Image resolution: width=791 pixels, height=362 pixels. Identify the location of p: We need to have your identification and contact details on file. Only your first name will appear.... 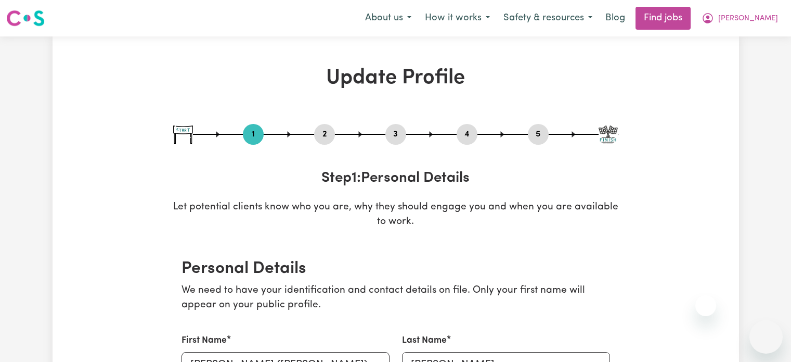
(396, 298).